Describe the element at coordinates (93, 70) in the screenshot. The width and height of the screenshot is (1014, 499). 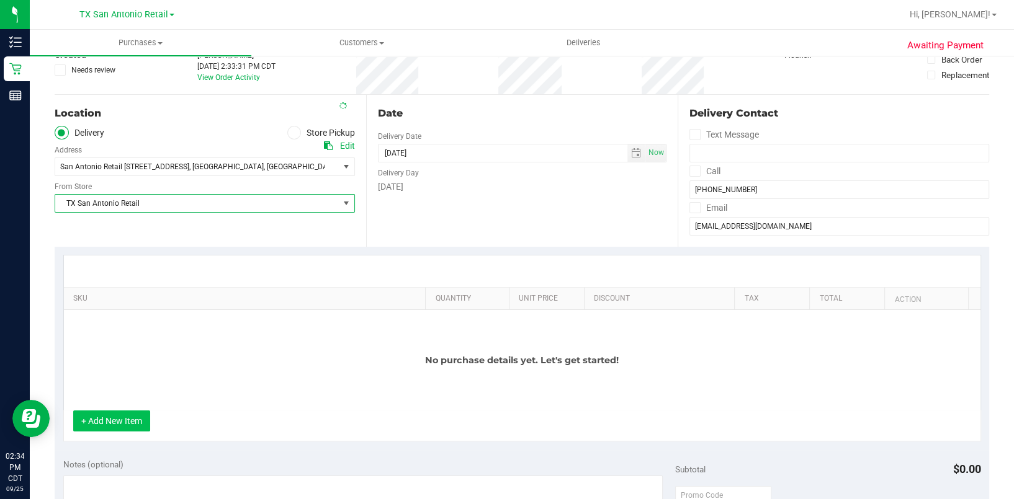
I see `span: Needs review` at that location.